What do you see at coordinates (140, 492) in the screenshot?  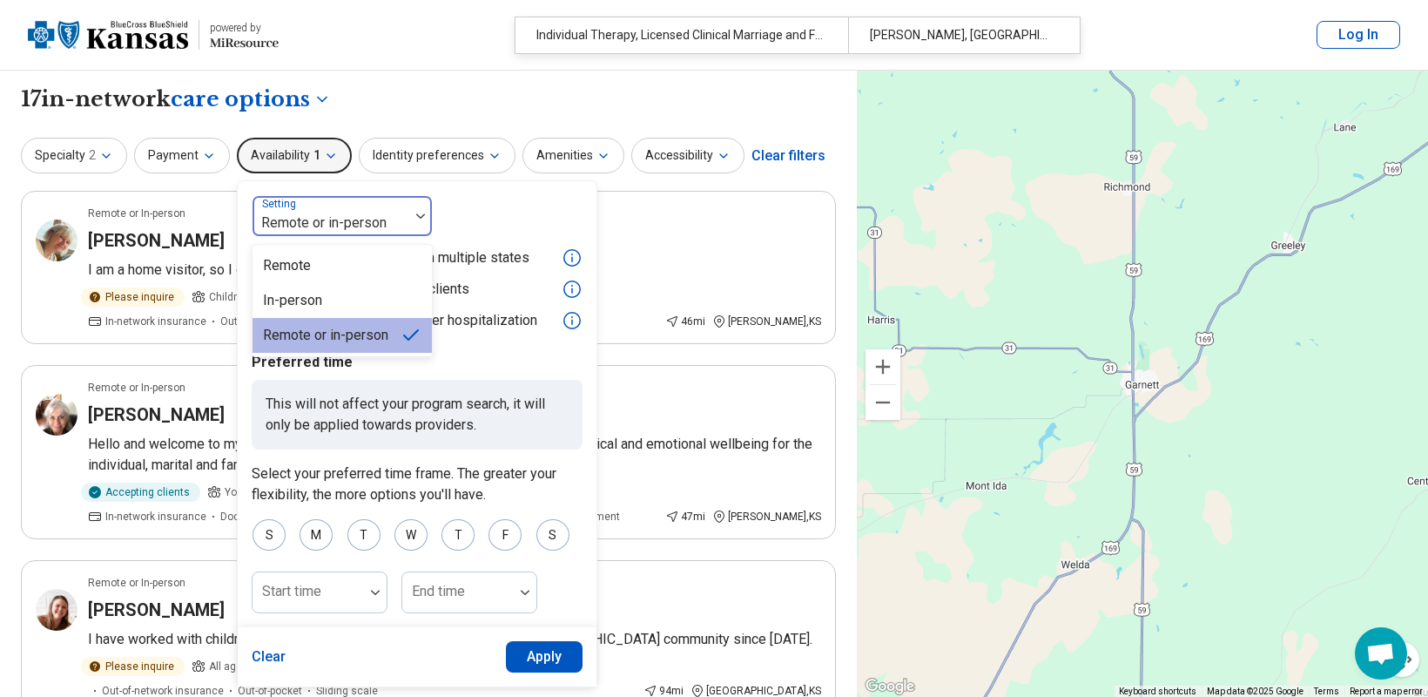 I see `div: Accepting clients` at bounding box center [140, 492].